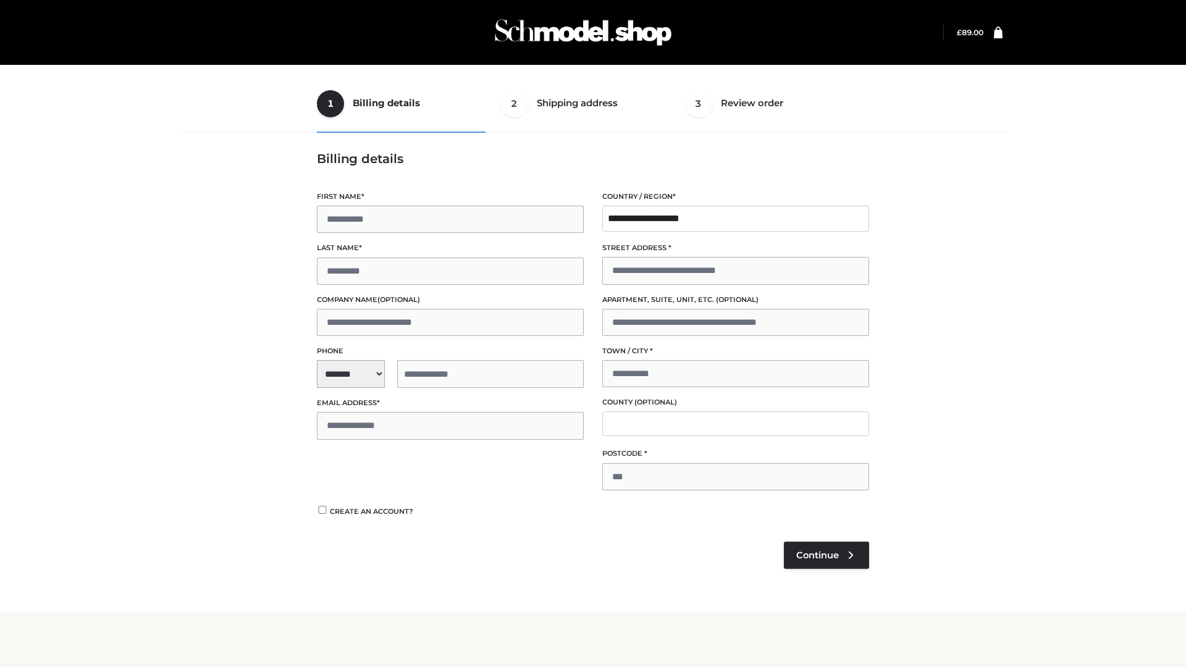  Describe the element at coordinates (736, 402) in the screenshot. I see `label: County` at that location.